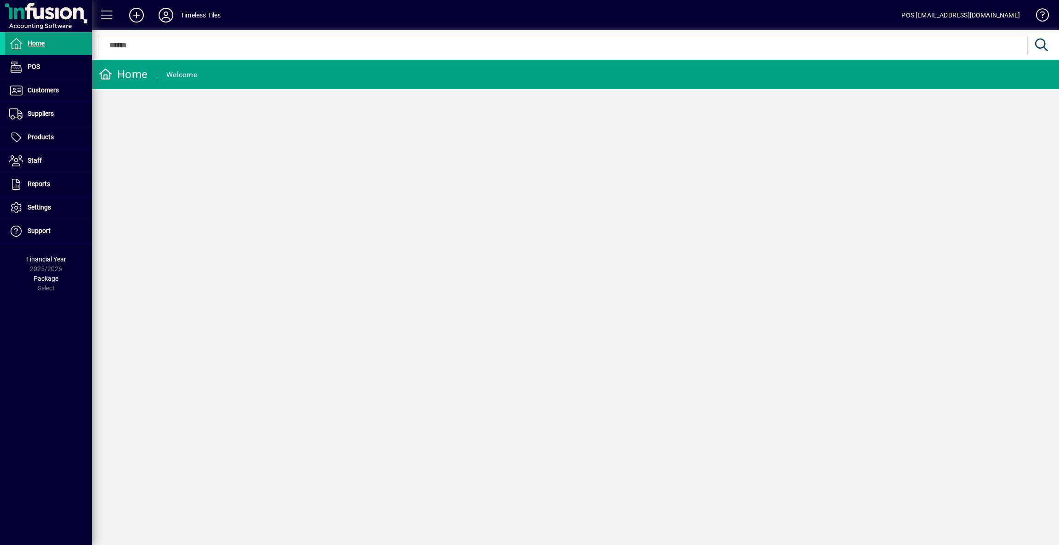 The width and height of the screenshot is (1059, 545). Describe the element at coordinates (166, 15) in the screenshot. I see `button: Profile` at that location.